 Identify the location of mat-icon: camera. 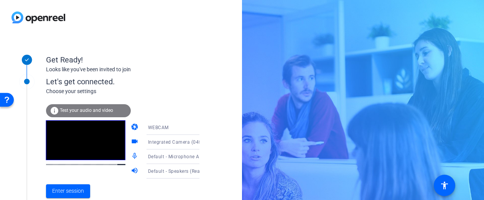
(135, 128).